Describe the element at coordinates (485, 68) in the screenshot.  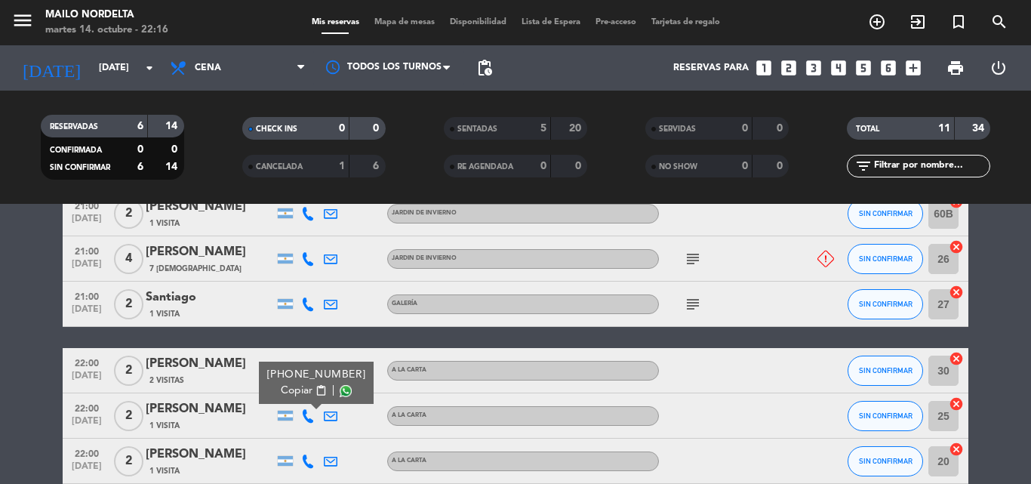
I see `span: pending_actions` at that location.